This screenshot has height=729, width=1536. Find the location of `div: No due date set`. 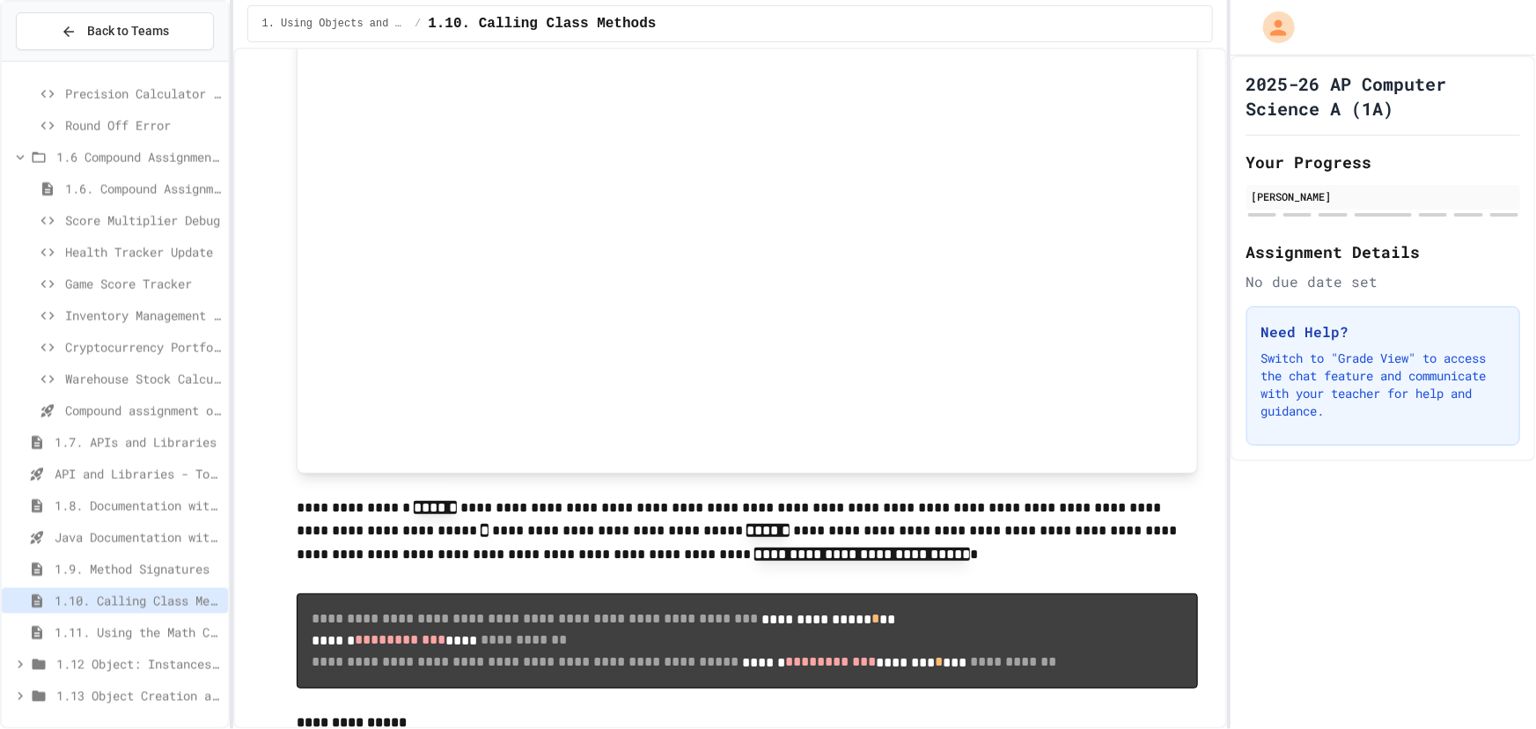

div: No due date set is located at coordinates (1383, 282).